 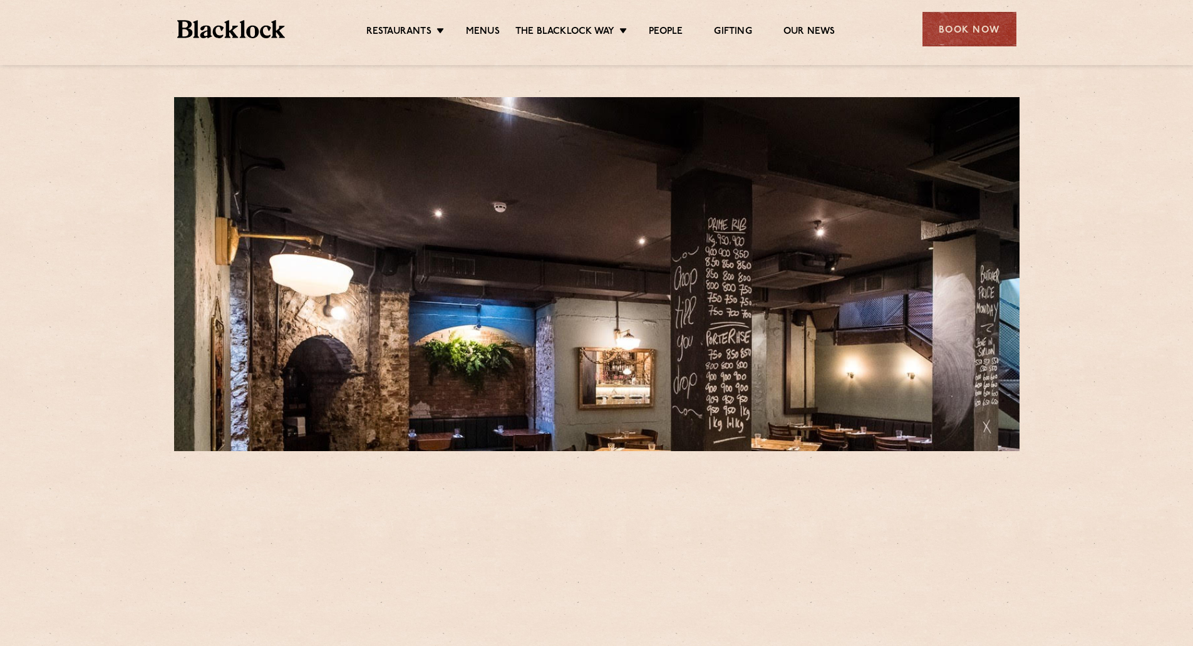 What do you see at coordinates (733, 33) in the screenshot?
I see `a: Gifting` at bounding box center [733, 33].